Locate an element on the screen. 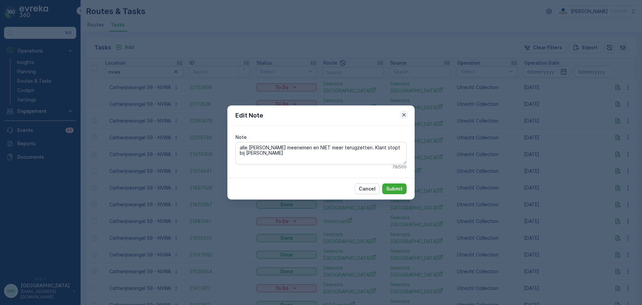  p: Edit Note is located at coordinates (249, 115).